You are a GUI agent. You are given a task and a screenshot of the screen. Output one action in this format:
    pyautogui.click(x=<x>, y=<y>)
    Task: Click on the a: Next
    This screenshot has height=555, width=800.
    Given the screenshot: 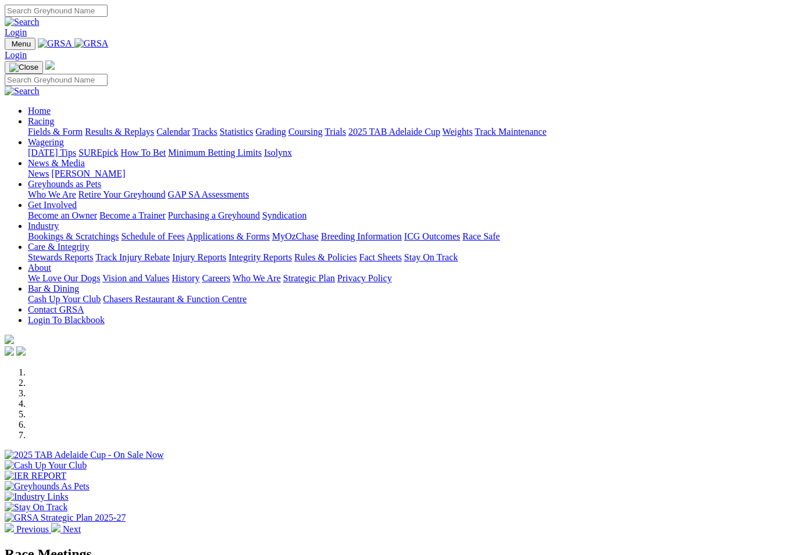 What is the action you would take?
    pyautogui.click(x=66, y=529)
    